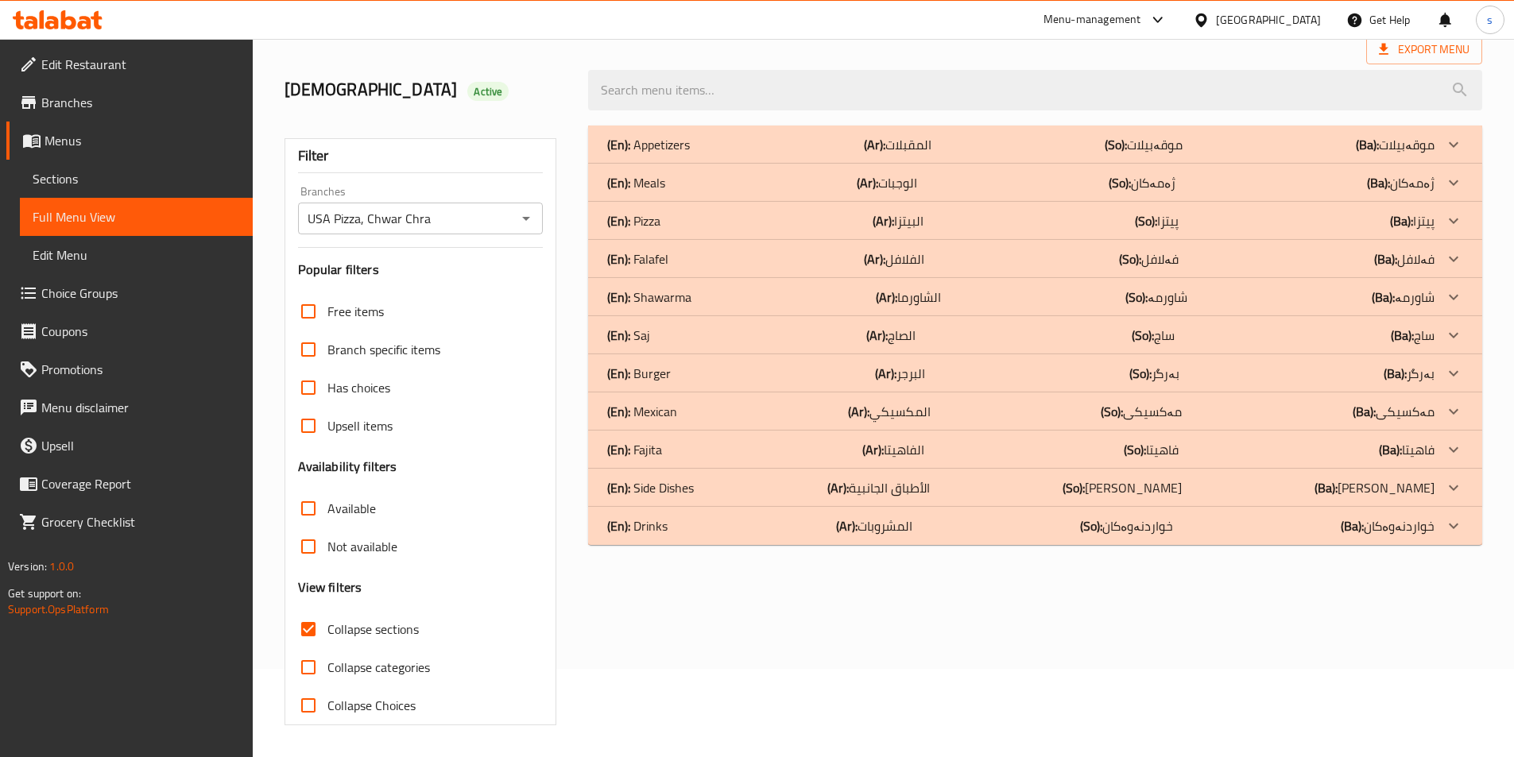 The image size is (1514, 757). I want to click on div: Active, so click(488, 91).